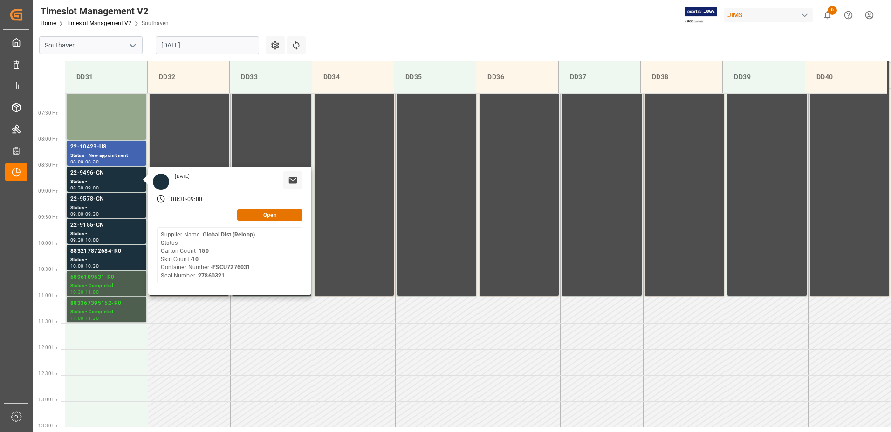  Describe the element at coordinates (106, 199) in the screenshot. I see `div: 22-9578-CN` at that location.